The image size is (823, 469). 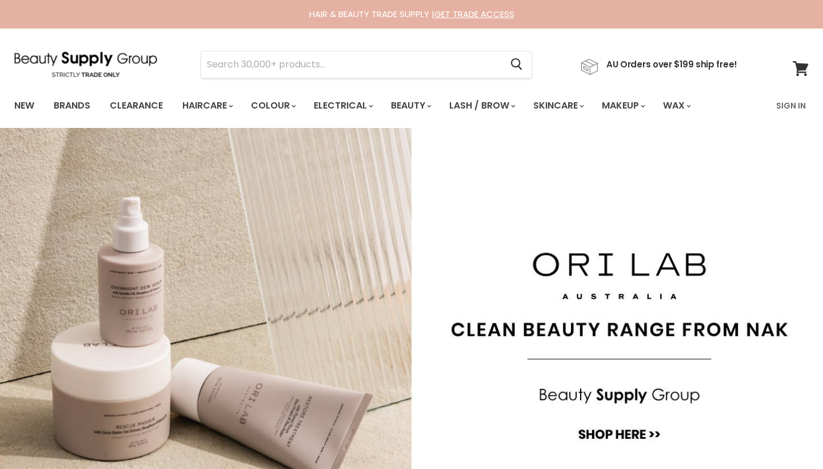 I want to click on a: Lash / Brow, so click(x=481, y=106).